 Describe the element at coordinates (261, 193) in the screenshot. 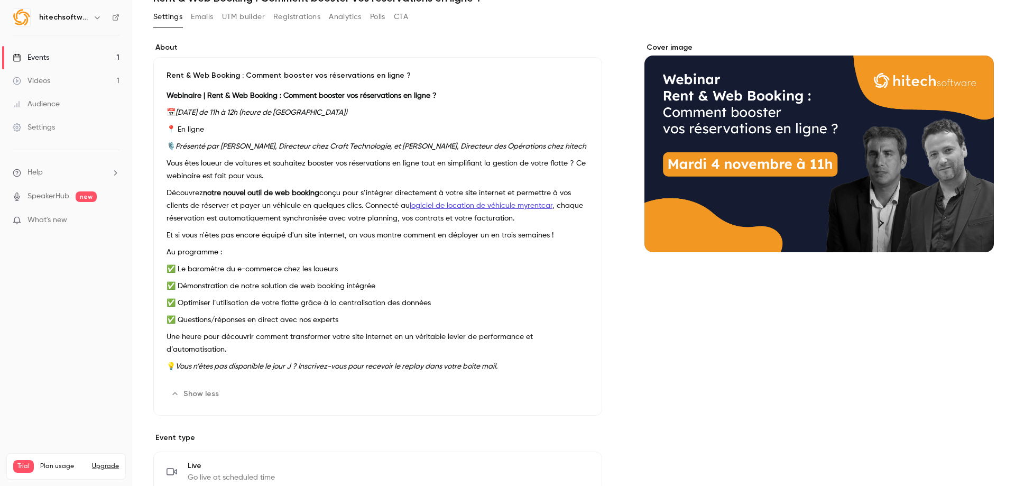

I see `strong: notre nouvel outil de web booking` at that location.